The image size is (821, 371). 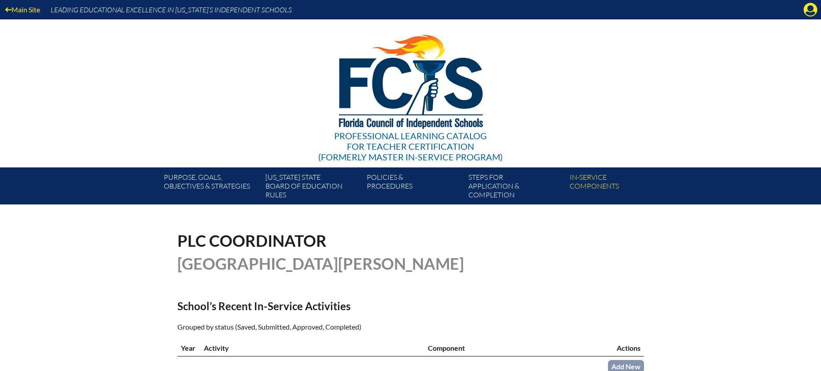 What do you see at coordinates (332, 327) in the screenshot?
I see `p: Grouped by status (Saved, Submitted, Approved, Completed)` at bounding box center [332, 327].